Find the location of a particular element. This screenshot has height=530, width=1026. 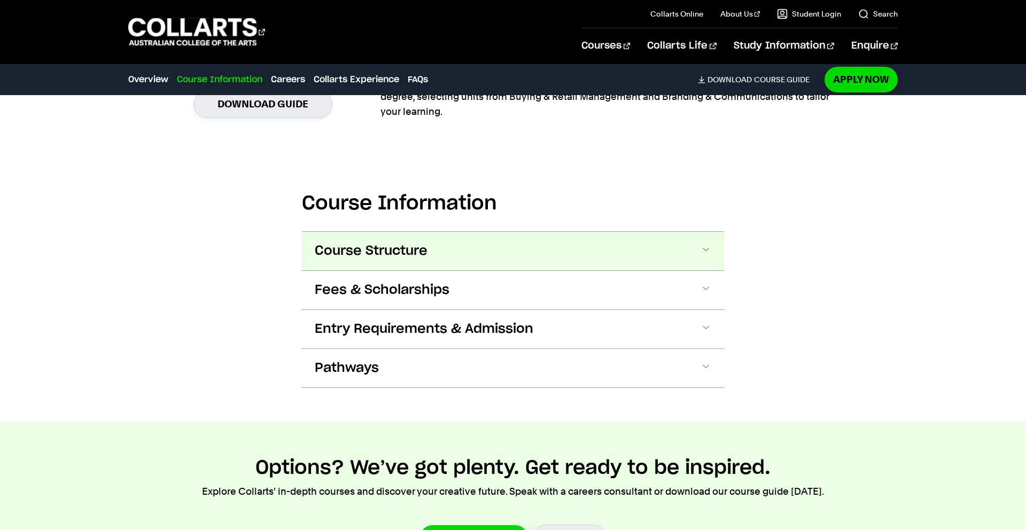

span: Entry Requirements & Admission is located at coordinates (424, 329).